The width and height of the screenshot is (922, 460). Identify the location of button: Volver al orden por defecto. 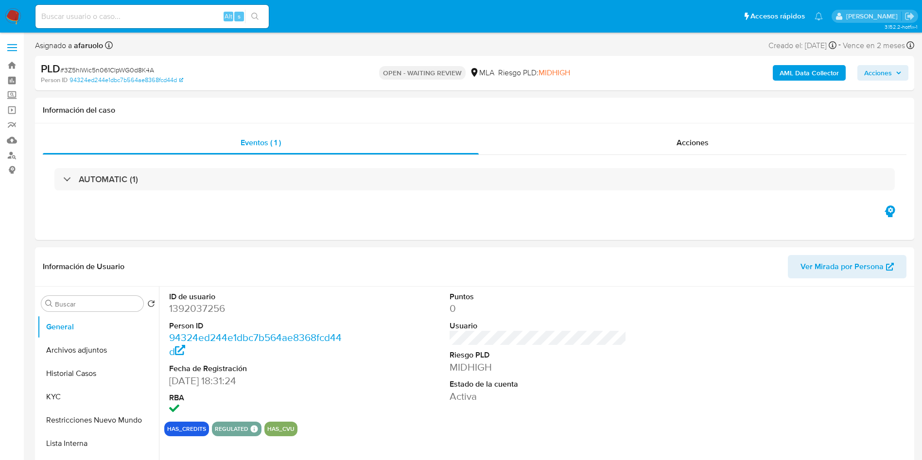
(151, 305).